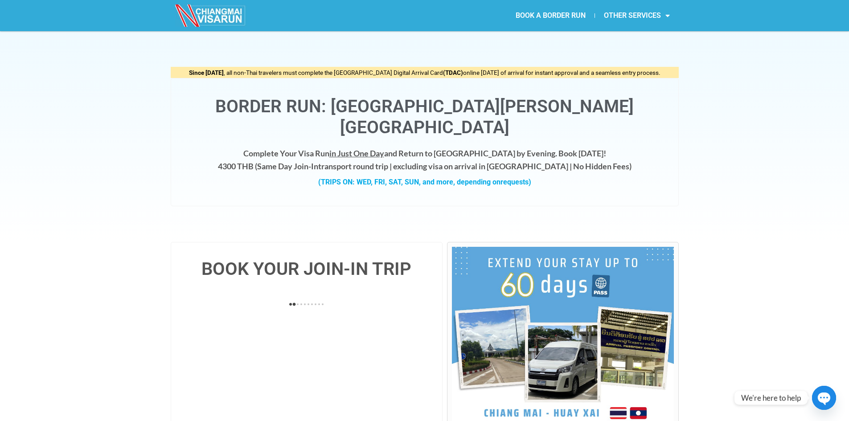 The width and height of the screenshot is (849, 421). Describe the element at coordinates (306, 269) in the screenshot. I see `h4: BOOK YOUR JOIN-IN TRIP` at that location.